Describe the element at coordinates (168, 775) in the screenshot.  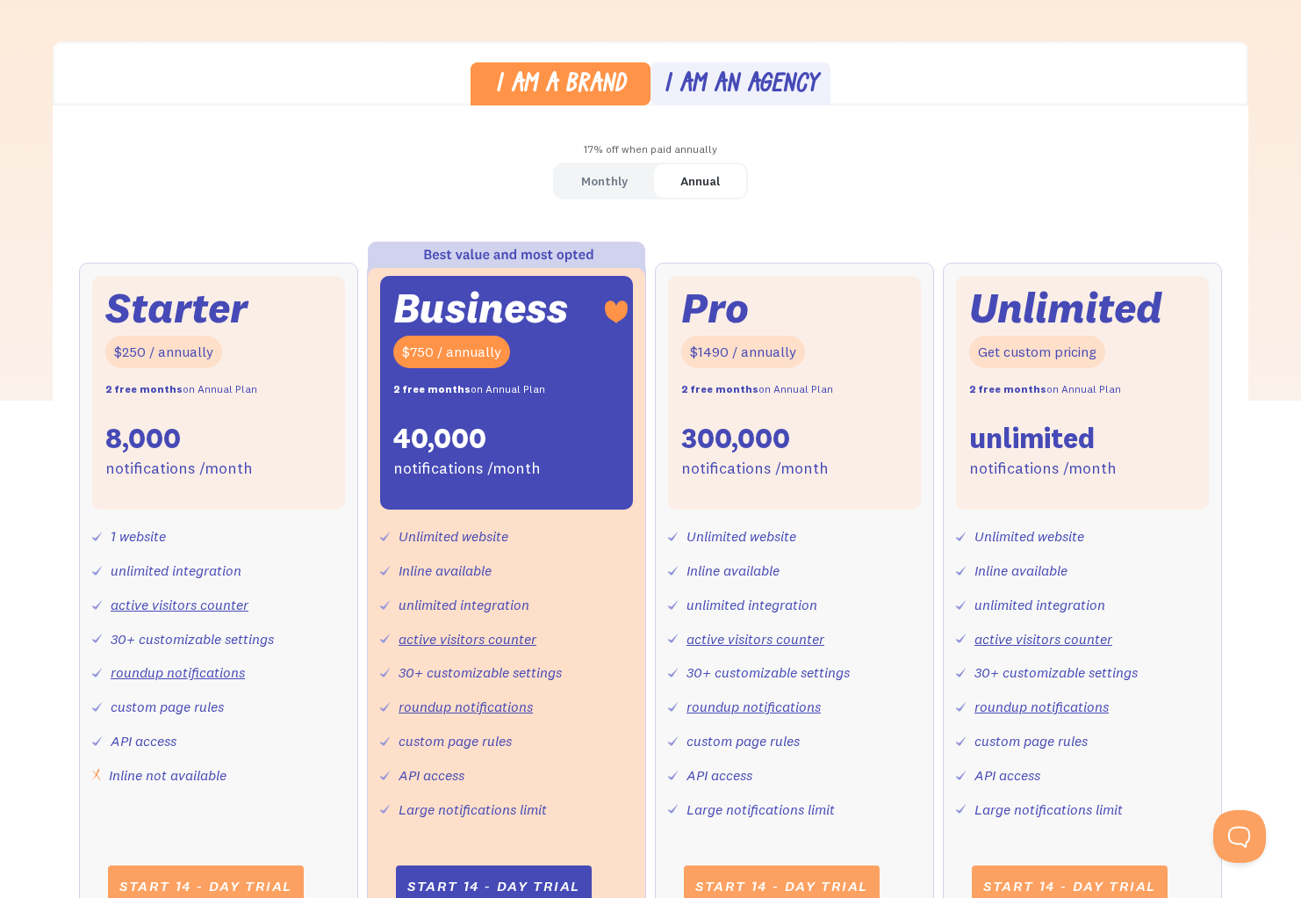
I see `div: Inline not available` at that location.